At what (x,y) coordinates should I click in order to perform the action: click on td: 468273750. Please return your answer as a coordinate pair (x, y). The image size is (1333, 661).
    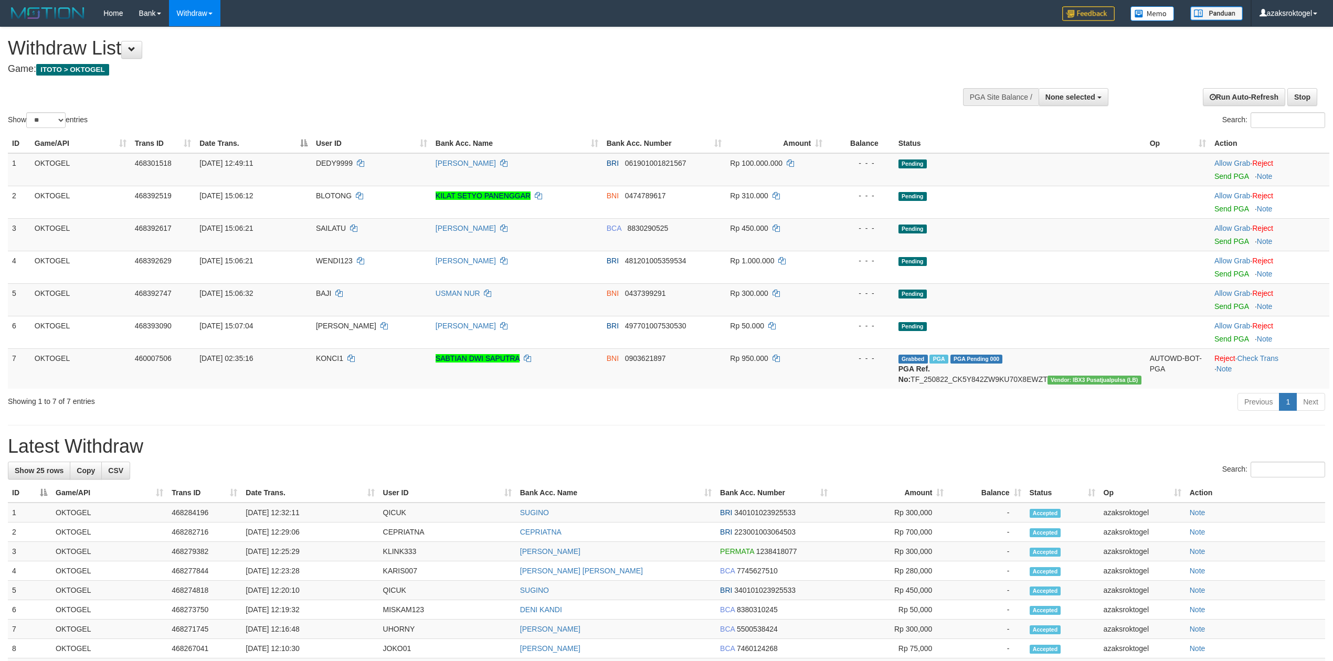
    Looking at the image, I should click on (204, 610).